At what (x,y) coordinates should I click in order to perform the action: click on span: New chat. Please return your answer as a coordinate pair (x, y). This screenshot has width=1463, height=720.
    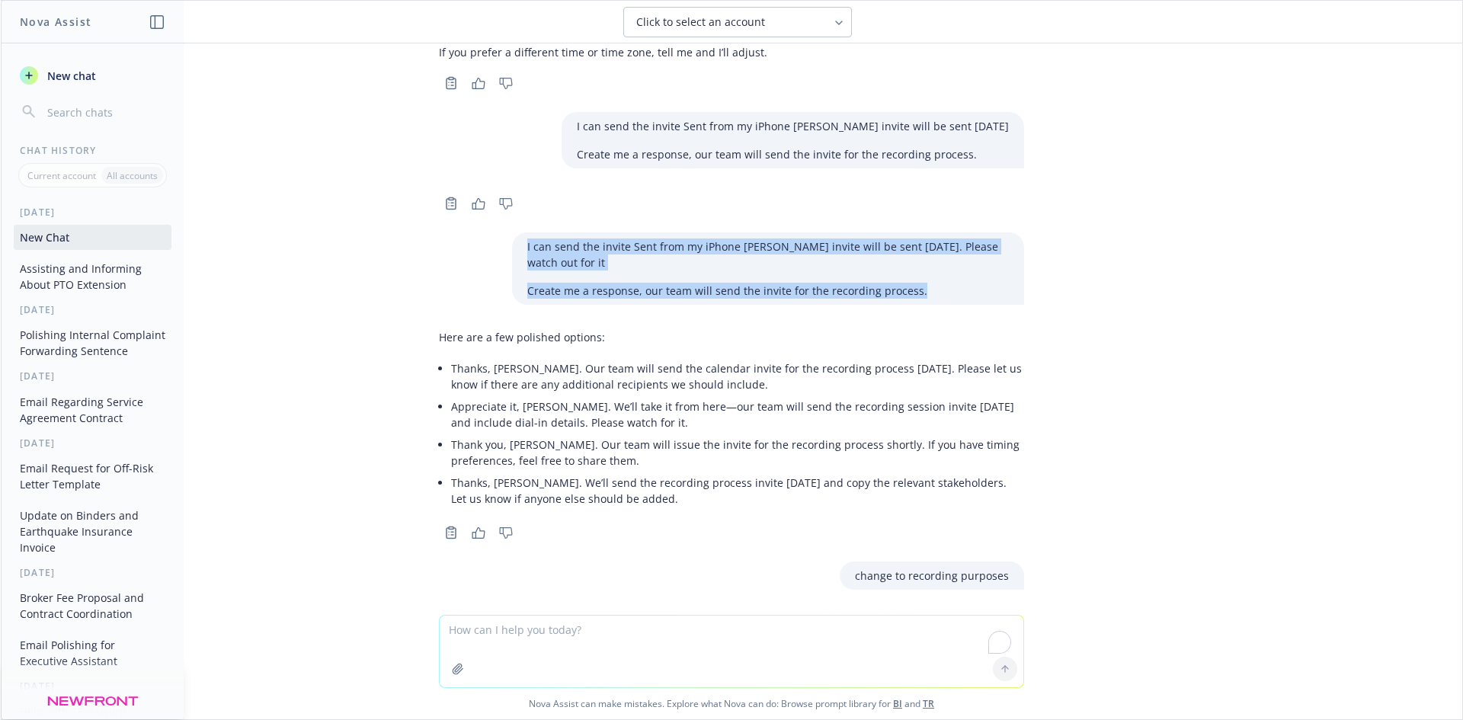
    Looking at the image, I should click on (70, 75).